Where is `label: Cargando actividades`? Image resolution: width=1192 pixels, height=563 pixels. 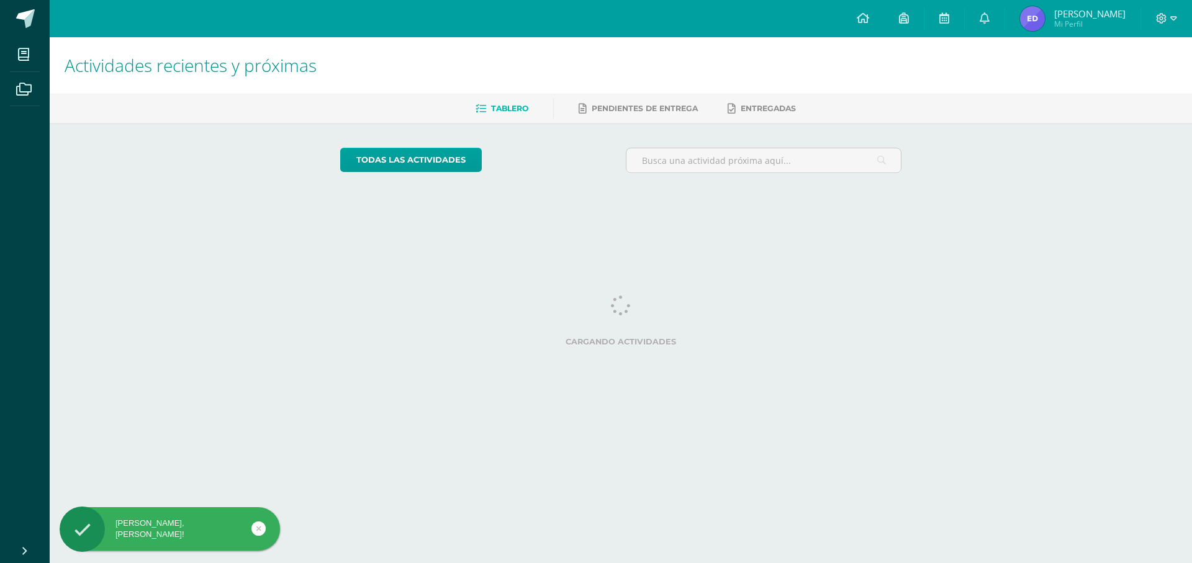
label: Cargando actividades is located at coordinates (621, 342).